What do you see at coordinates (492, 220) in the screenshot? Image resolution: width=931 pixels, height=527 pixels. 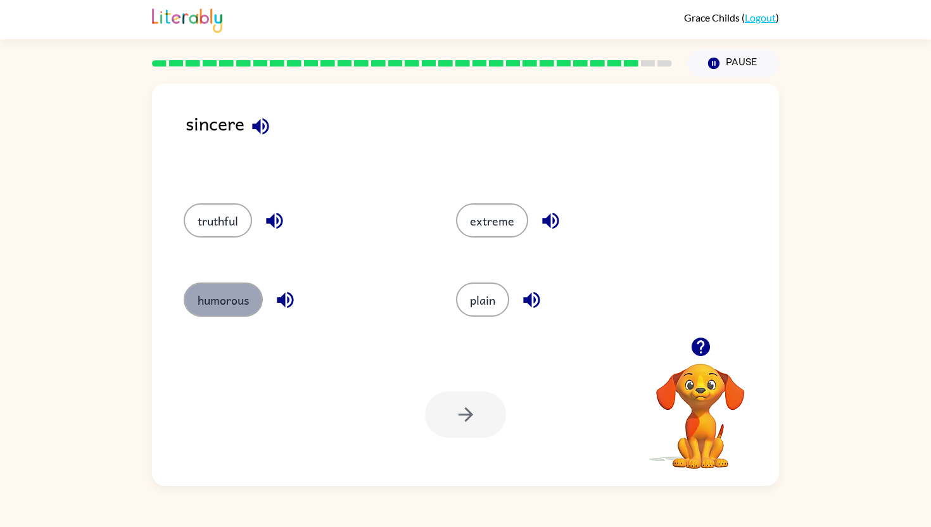 I see `button: extreme` at bounding box center [492, 220].